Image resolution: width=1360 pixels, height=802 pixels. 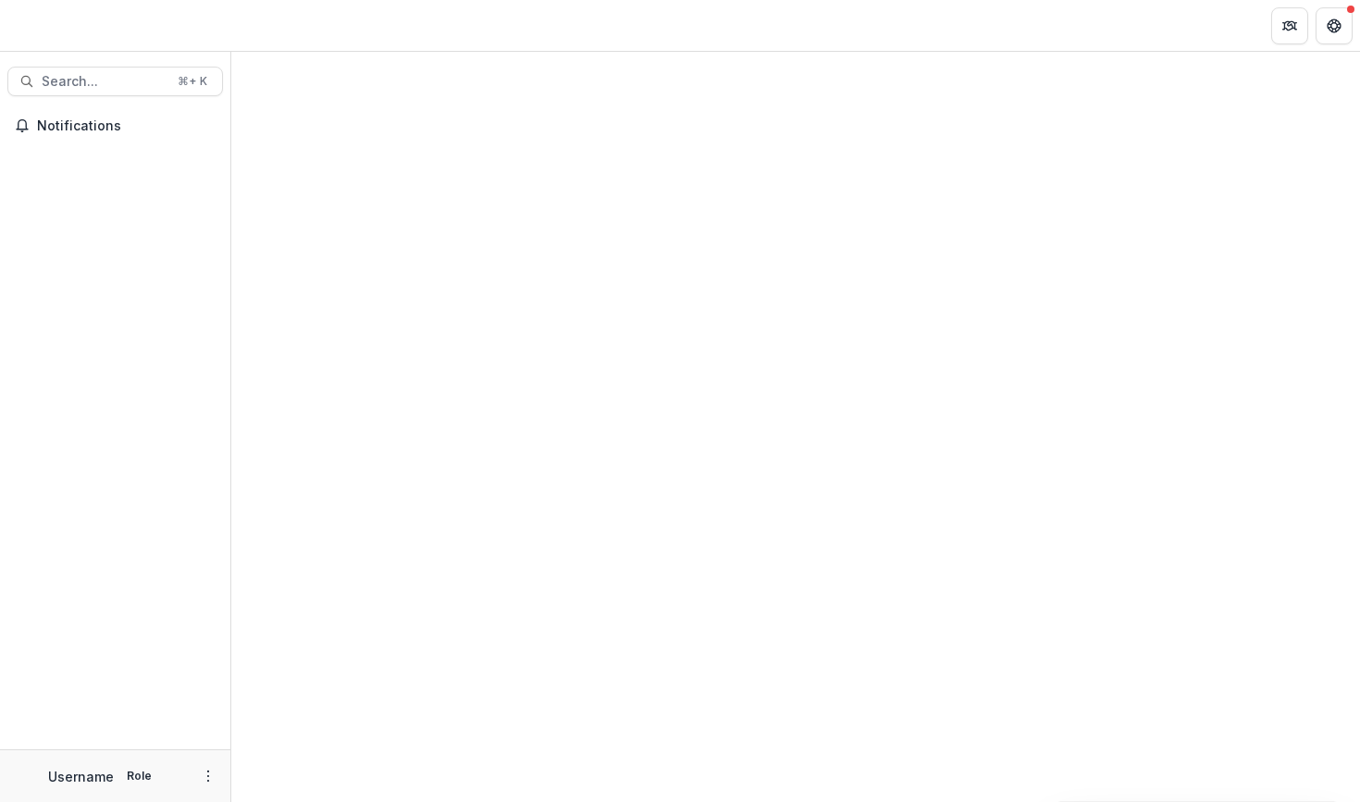 I want to click on button: More, so click(x=208, y=776).